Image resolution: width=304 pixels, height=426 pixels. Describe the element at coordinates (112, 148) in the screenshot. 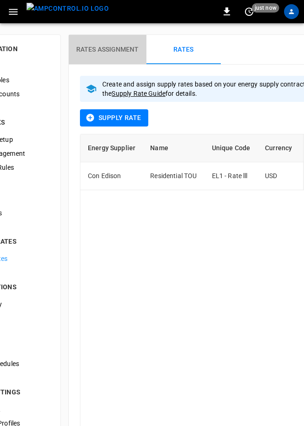

I see `th: Energy Supplier` at that location.